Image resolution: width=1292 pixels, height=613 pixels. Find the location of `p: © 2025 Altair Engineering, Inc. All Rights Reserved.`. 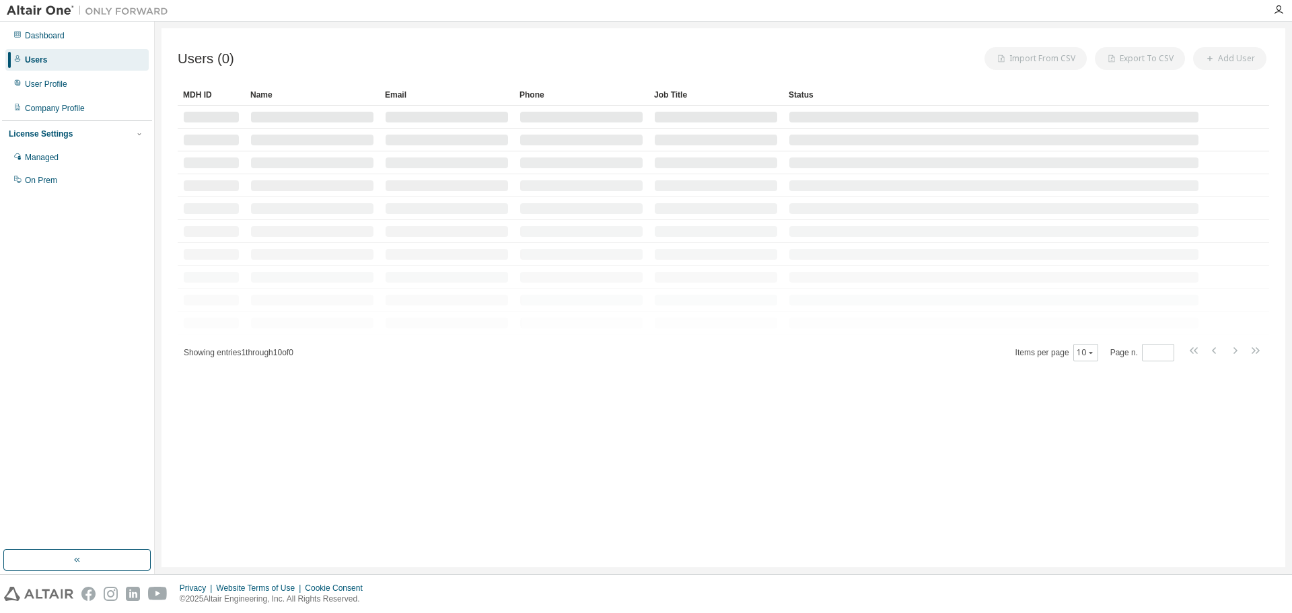

p: © 2025 Altair Engineering, Inc. All Rights Reserved. is located at coordinates (275, 599).